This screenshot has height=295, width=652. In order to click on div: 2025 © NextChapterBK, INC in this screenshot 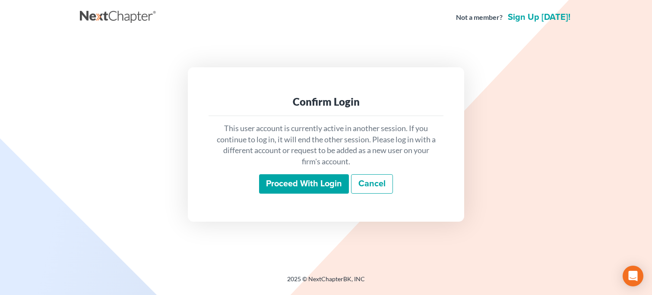, I will do `click(326, 283)`.